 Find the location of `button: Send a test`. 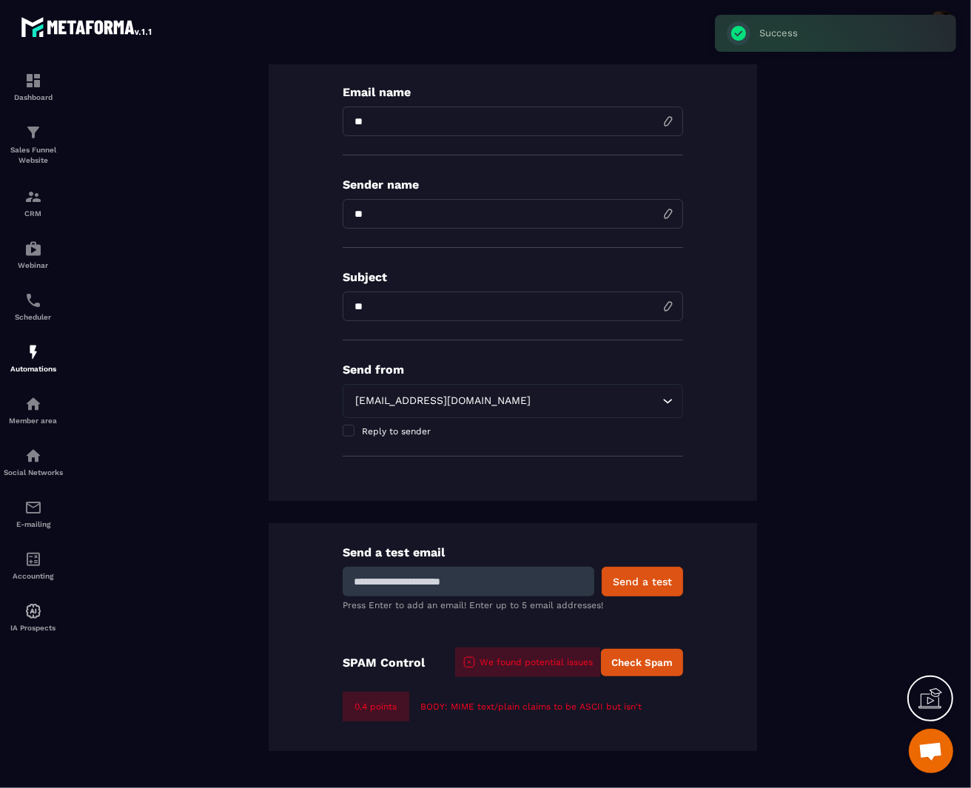

button: Send a test is located at coordinates (643, 582).